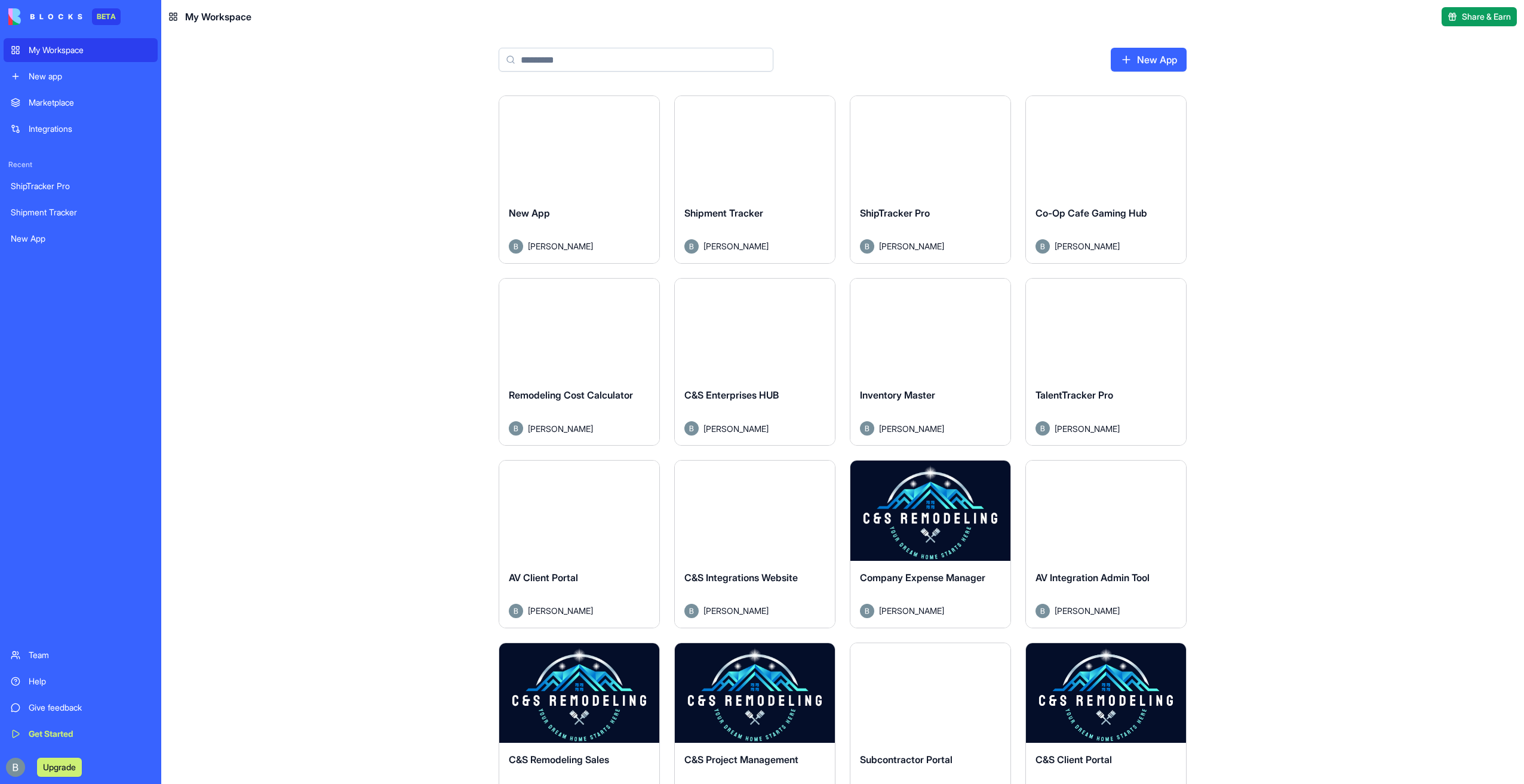 The width and height of the screenshot is (1524, 784). I want to click on div: Get Started, so click(89, 734).